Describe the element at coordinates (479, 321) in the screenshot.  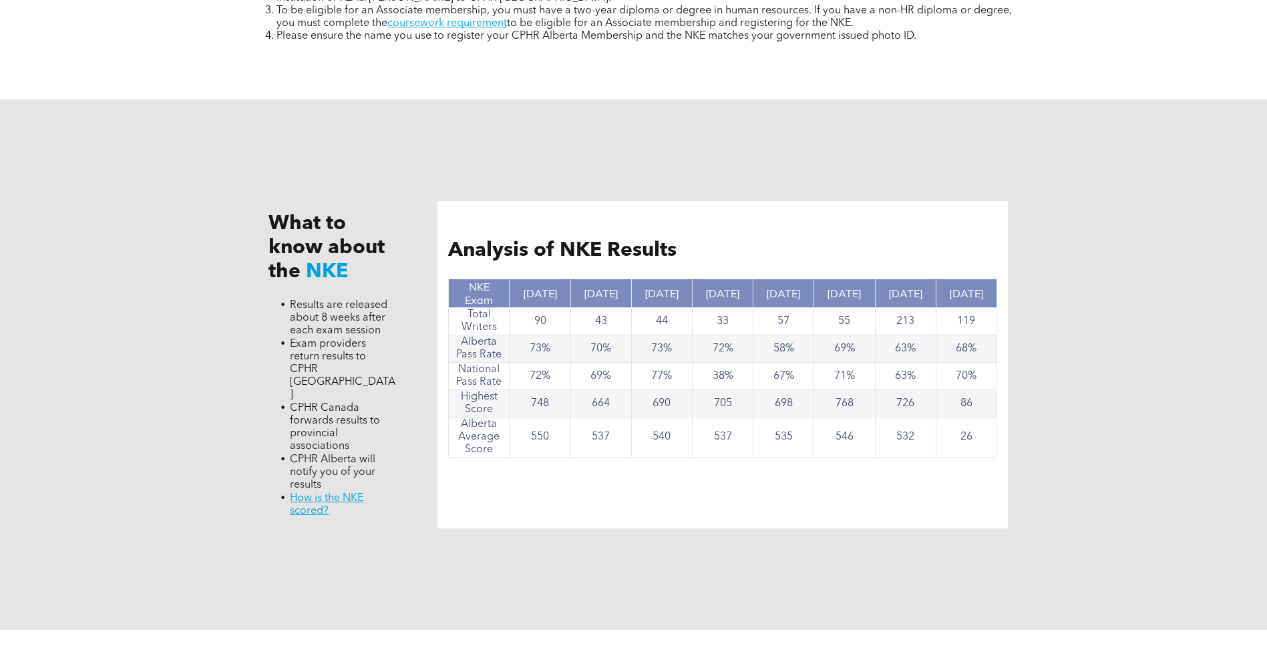
I see `td: Total Writers` at that location.